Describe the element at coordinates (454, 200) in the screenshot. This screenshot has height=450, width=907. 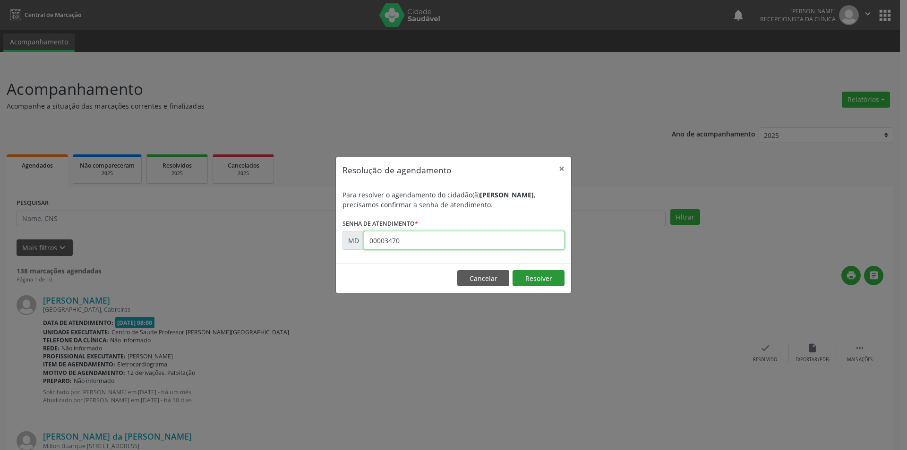
I see `div: Para resolver o agendamento do cidadão(ã) , precisamos confirmar a senha de atendimento.` at that location.